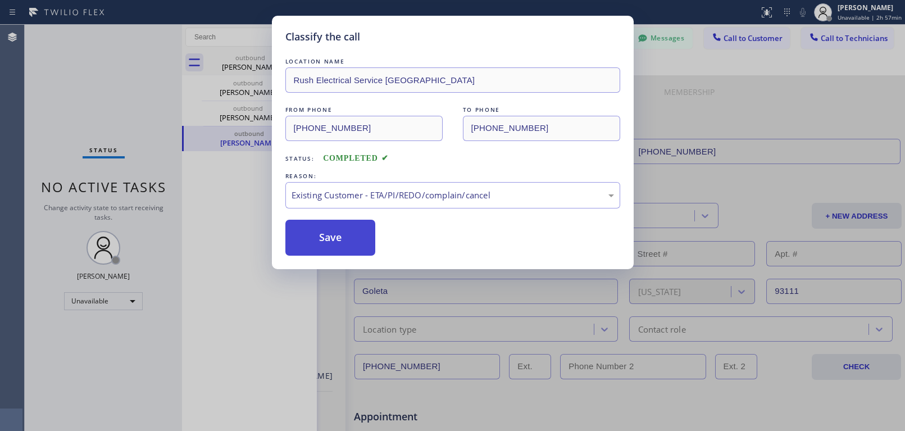 The image size is (905, 431). Describe the element at coordinates (364, 110) in the screenshot. I see `div: FROM PHONE` at that location.